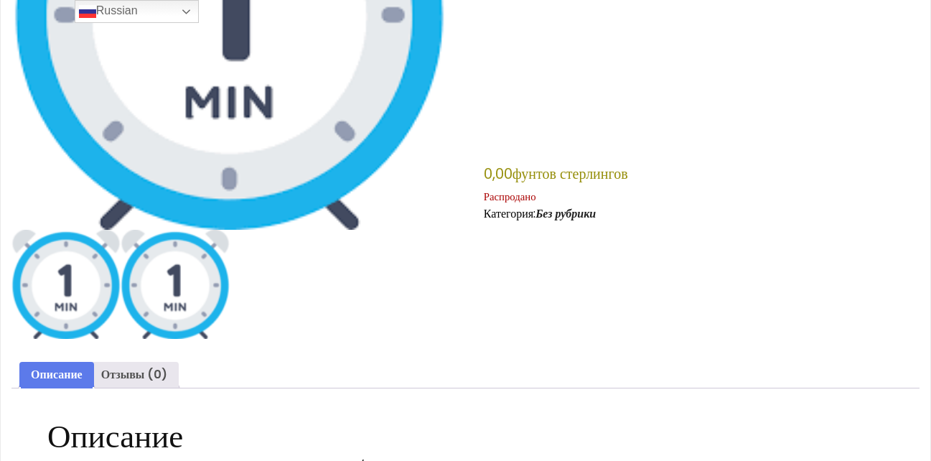 The height and width of the screenshot is (461, 931). What do you see at coordinates (175, 284) in the screenshot?
I see `img: Восстановление публичного пароля за 1 минуту (бесплатная пробная демоверсия) — Изображение 2` at bounding box center [175, 284].